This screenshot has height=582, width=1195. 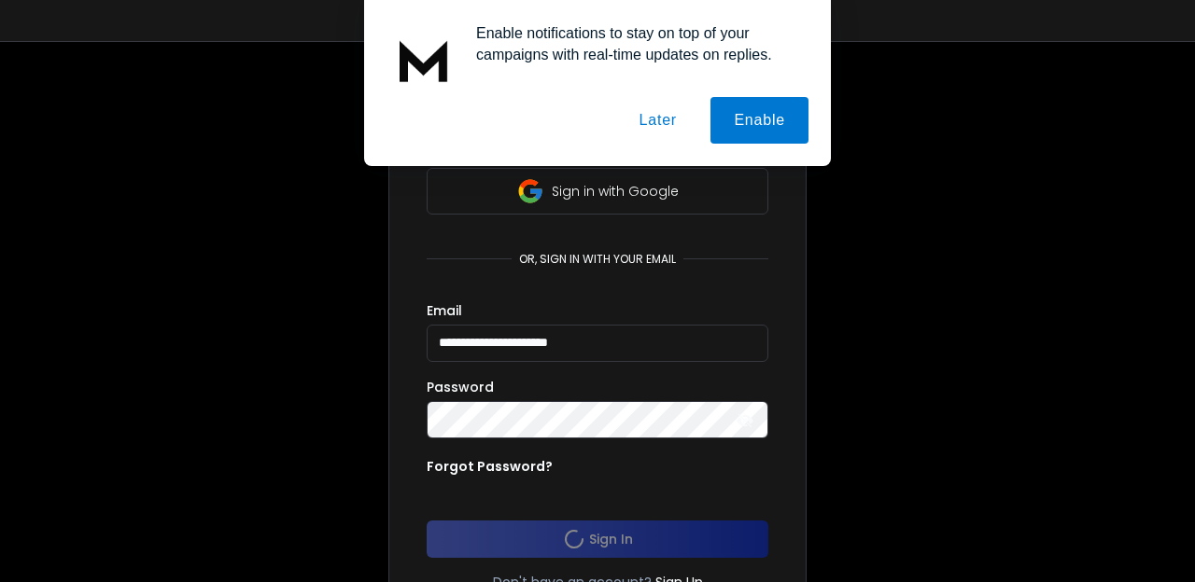 What do you see at coordinates (597, 191) in the screenshot?
I see `button: Sign in with Google` at bounding box center [597, 191].